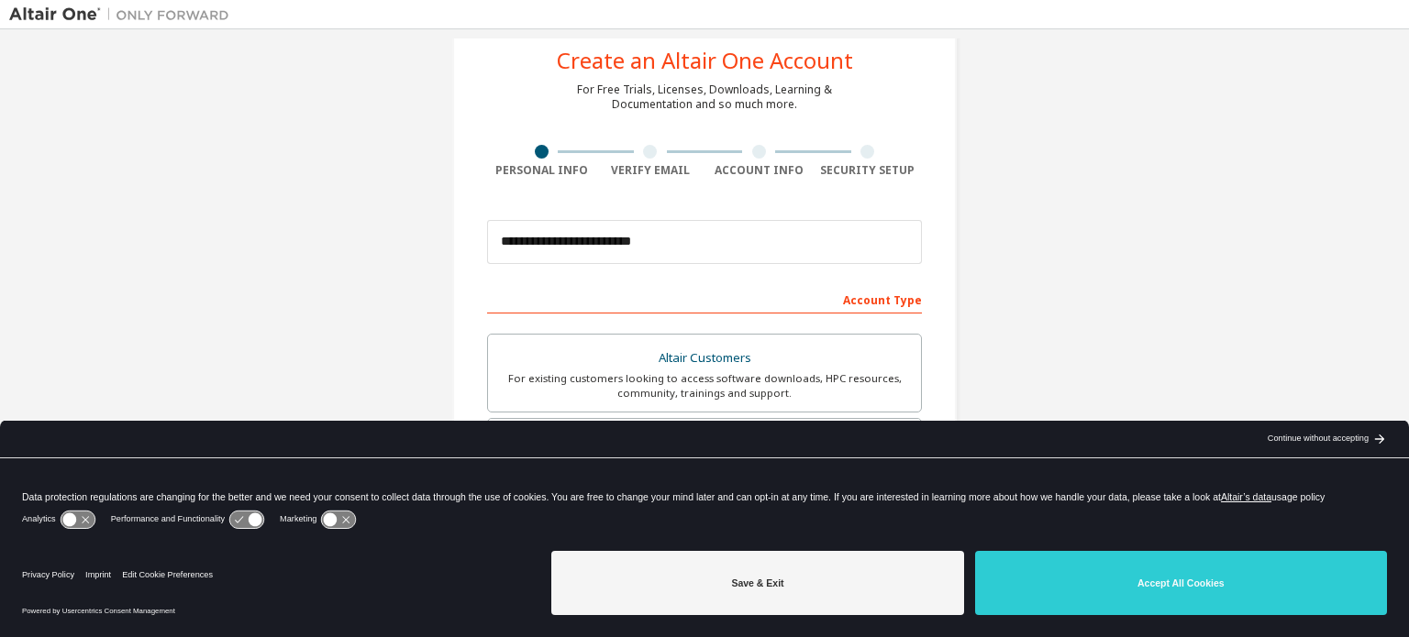 The width and height of the screenshot is (1409, 637). Describe the element at coordinates (704, 359) in the screenshot. I see `div: Altair Customers` at that location.